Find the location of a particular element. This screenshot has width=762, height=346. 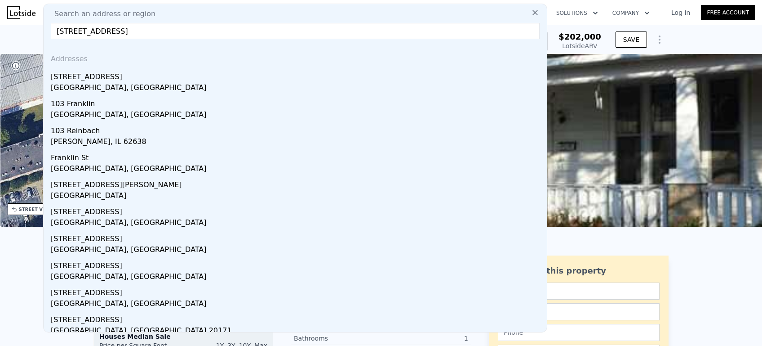

a: Log In is located at coordinates (681, 13).